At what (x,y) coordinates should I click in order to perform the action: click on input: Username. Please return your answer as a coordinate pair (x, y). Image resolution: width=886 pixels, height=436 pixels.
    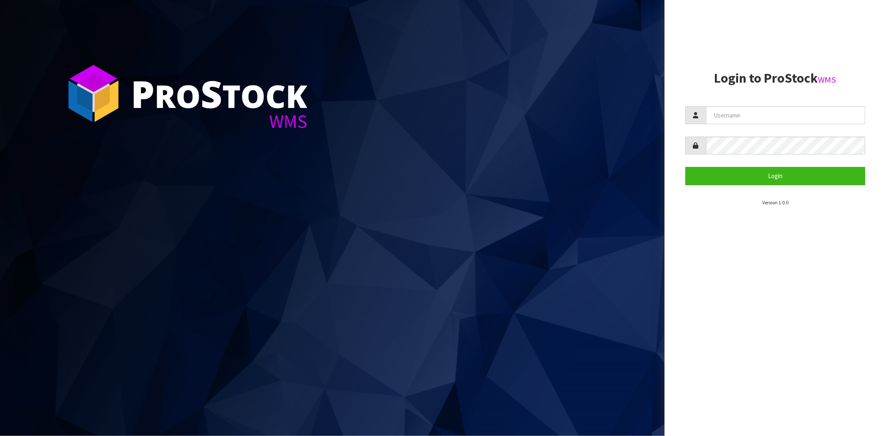
    Looking at the image, I should click on (785, 115).